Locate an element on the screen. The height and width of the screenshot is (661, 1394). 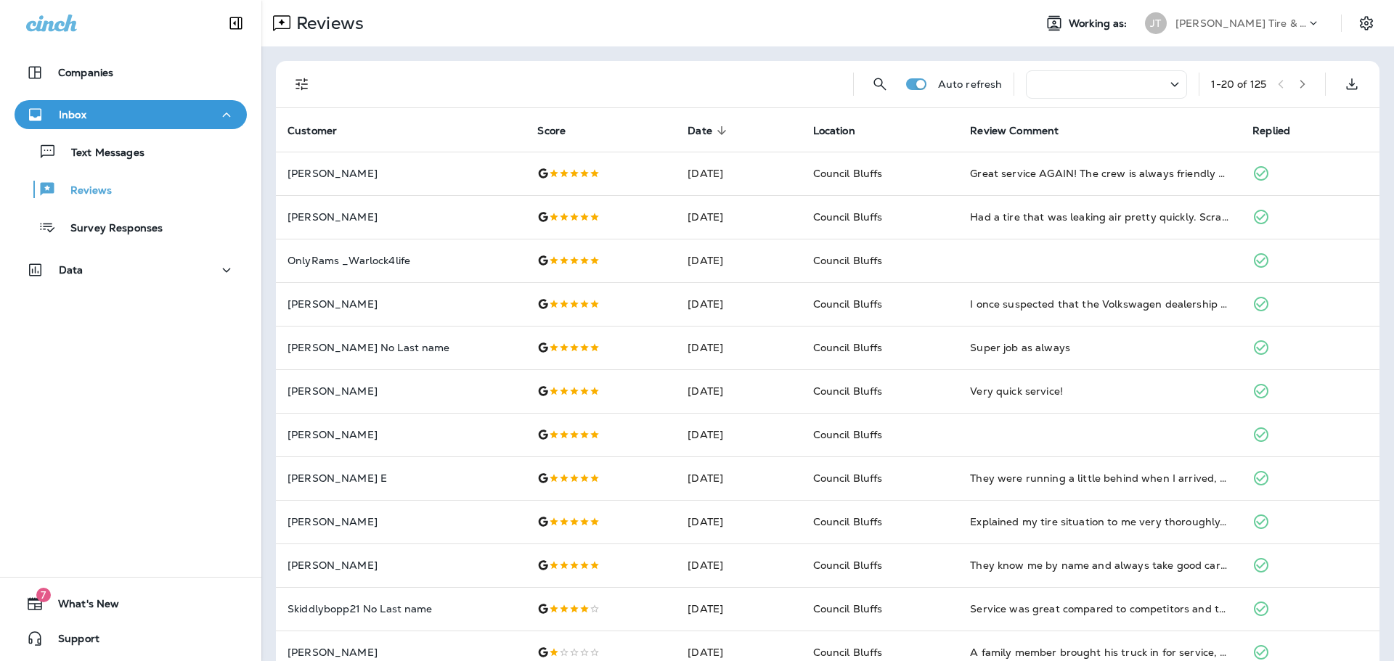
span: What's New is located at coordinates (81, 607).